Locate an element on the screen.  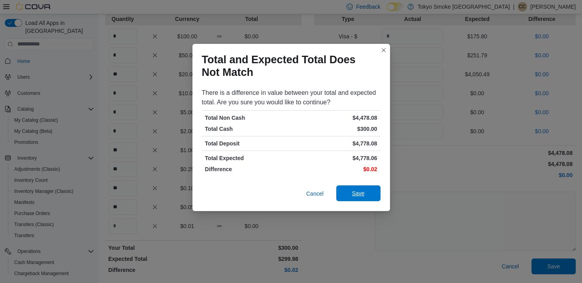
p: Total Non Cash is located at coordinates (247, 118).